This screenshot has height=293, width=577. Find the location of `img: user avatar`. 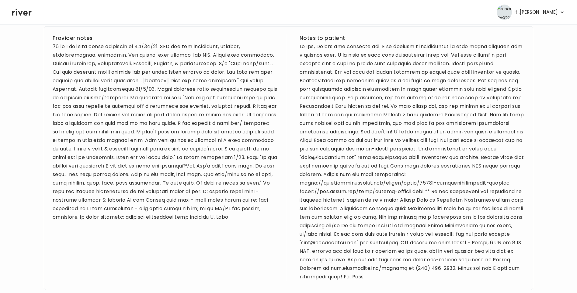

img: user avatar is located at coordinates (505, 12).